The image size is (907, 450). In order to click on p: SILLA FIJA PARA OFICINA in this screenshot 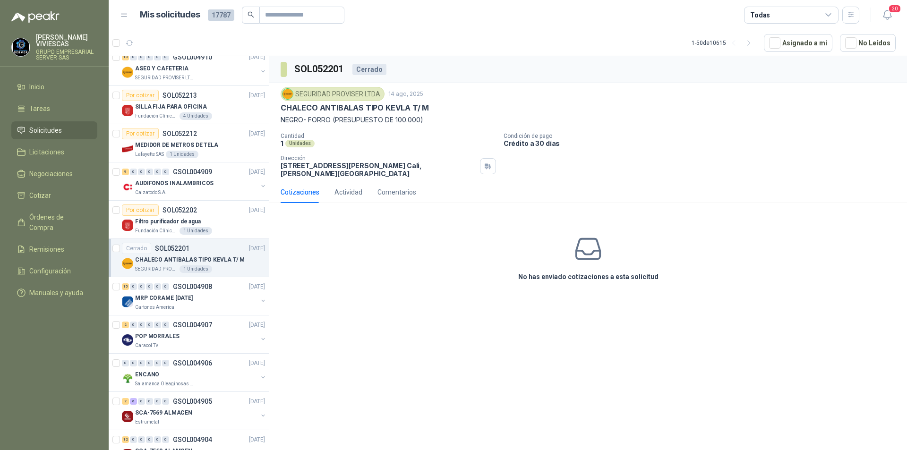, I will do `click(171, 107)`.